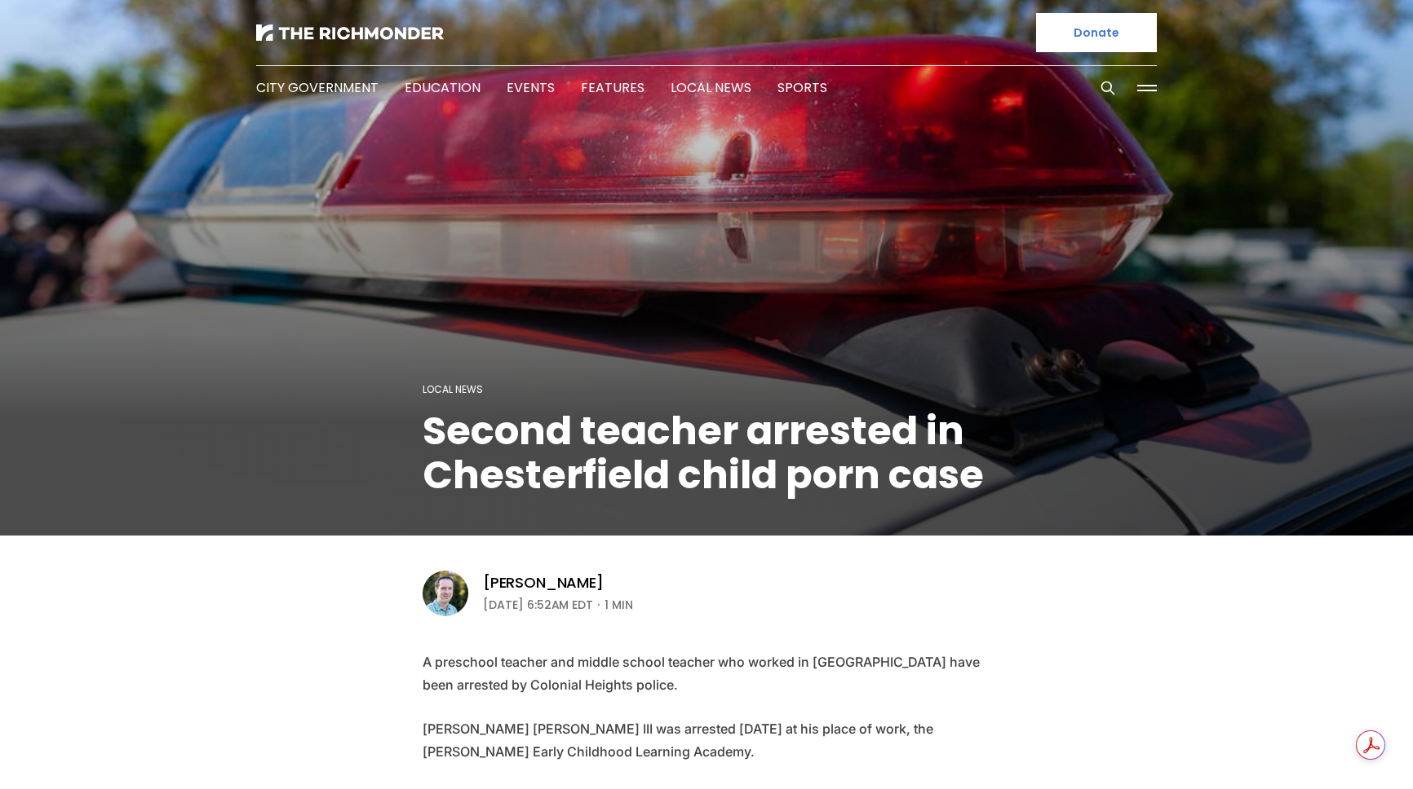 The width and height of the screenshot is (1413, 789). Describe the element at coordinates (530, 87) in the screenshot. I see `a: Events` at that location.